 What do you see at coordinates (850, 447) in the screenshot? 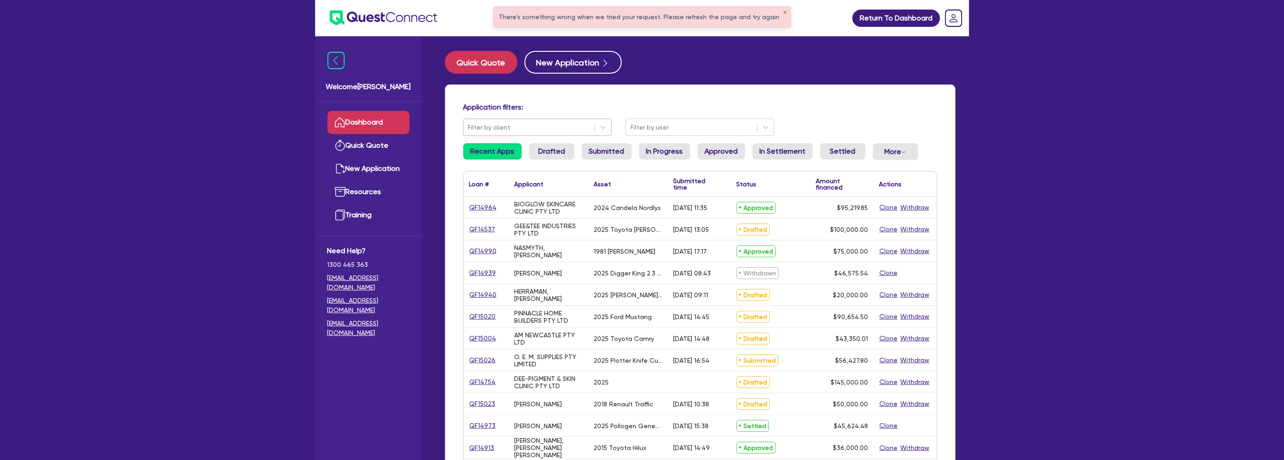
I see `span: $36,000.00` at bounding box center [850, 447].